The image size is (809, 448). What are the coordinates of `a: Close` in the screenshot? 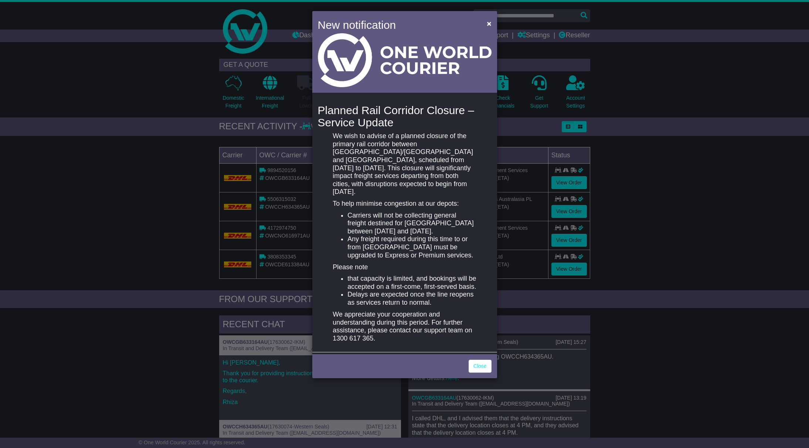 It's located at (480, 366).